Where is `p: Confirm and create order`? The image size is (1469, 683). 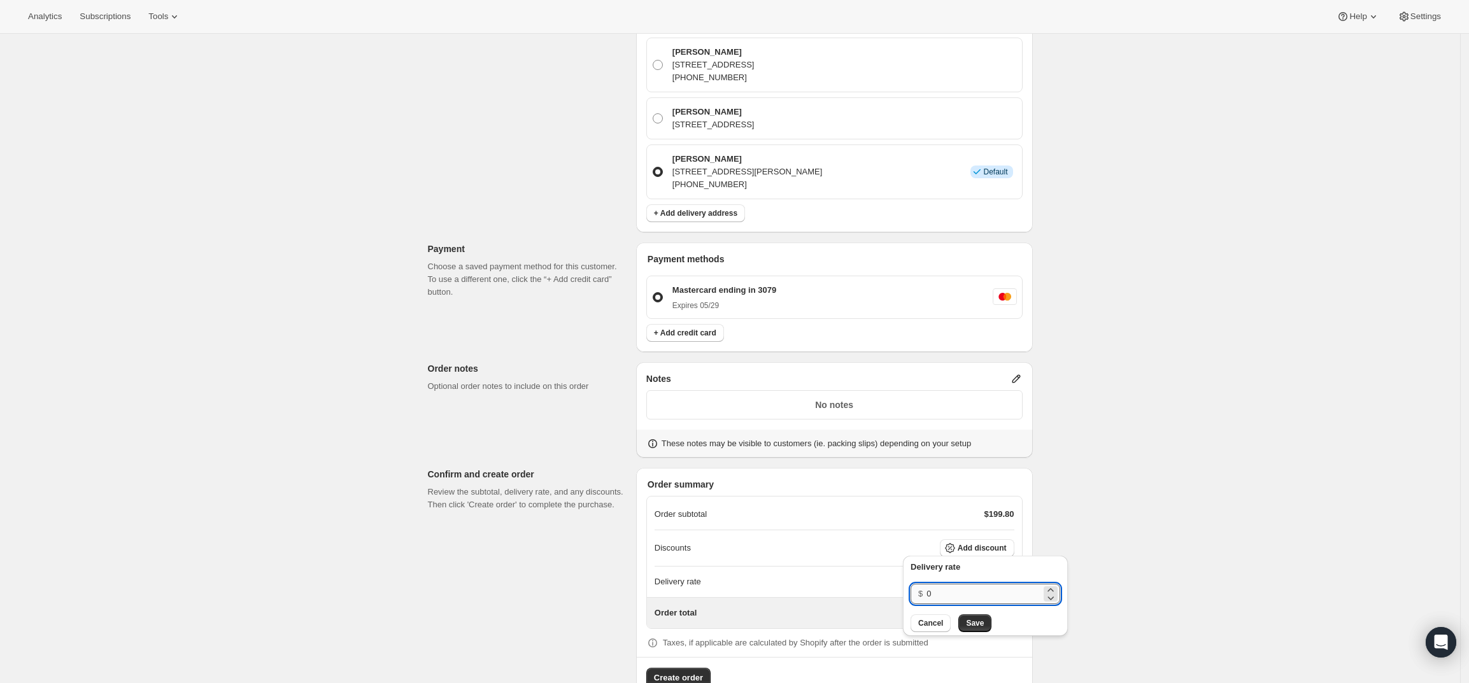 p: Confirm and create order is located at coordinates (527, 474).